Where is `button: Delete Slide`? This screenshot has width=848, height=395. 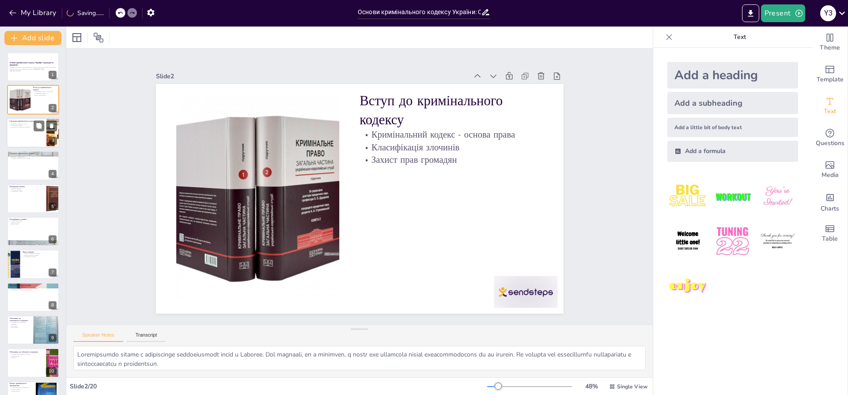
button: Delete Slide is located at coordinates (52, 125).